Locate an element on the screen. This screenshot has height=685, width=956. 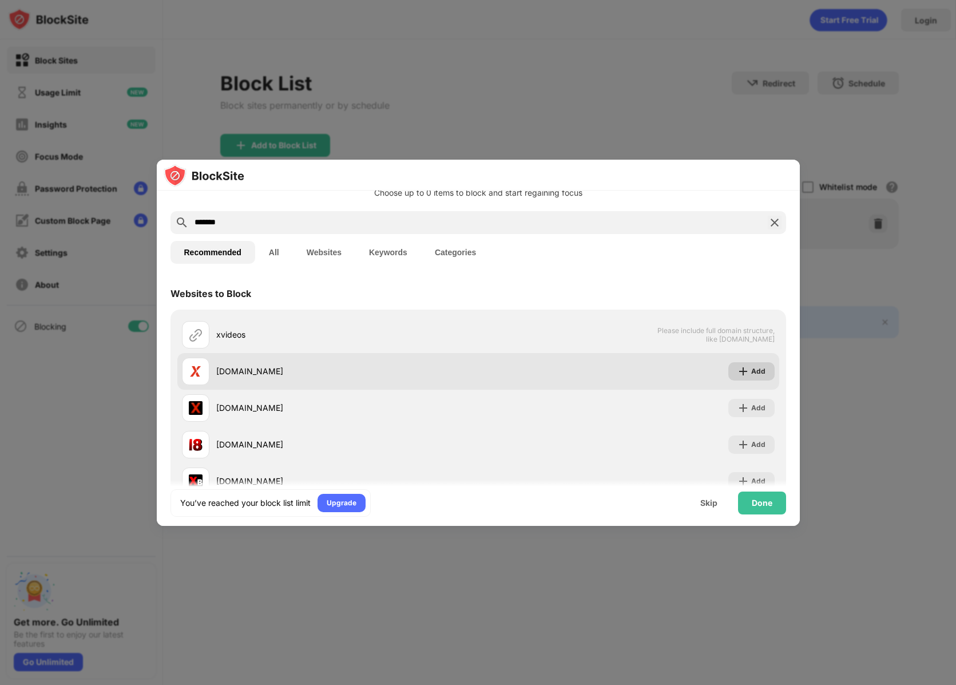
button: Recommended is located at coordinates (213, 252).